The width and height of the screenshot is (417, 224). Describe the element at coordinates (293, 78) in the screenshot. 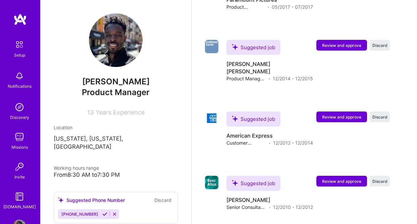

I see `span: 12/2014 - 12/2015` at that location.